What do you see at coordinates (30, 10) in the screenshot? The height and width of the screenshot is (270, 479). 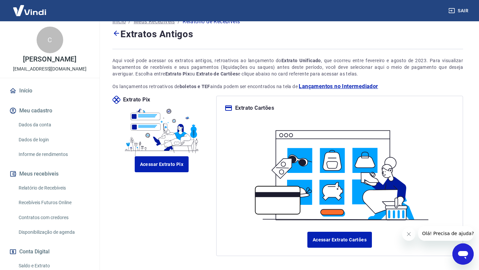 I see `img: Vindi` at bounding box center [30, 10].